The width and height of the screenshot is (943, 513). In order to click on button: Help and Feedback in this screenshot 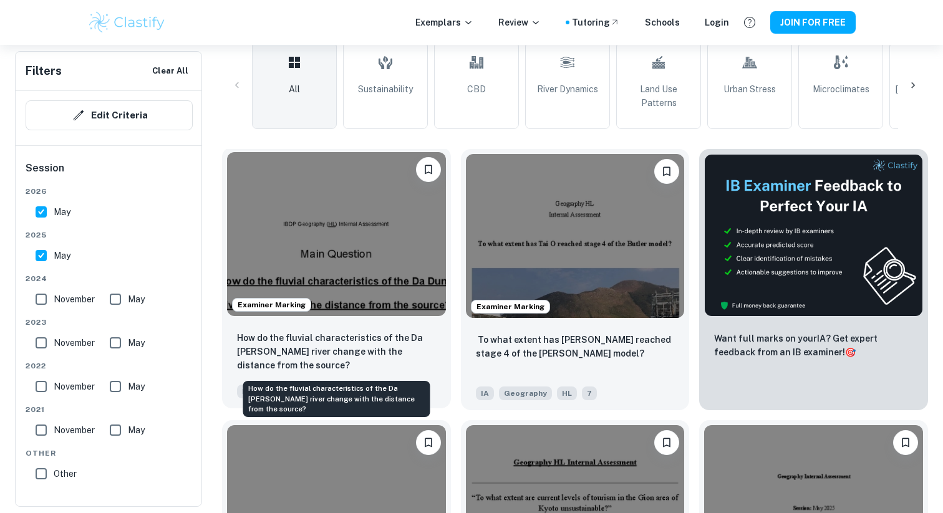, I will do `click(749, 22)`.